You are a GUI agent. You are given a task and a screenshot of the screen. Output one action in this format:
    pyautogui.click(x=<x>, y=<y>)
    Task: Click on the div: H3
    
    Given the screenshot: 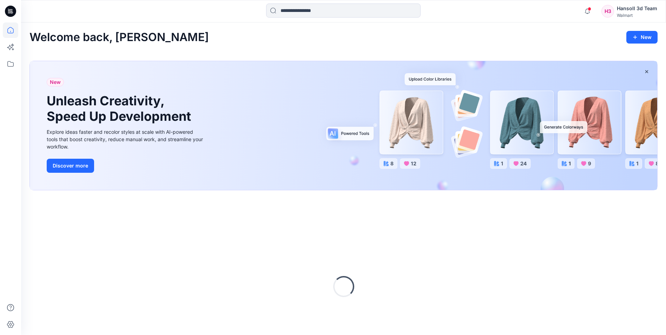 What is the action you would take?
    pyautogui.click(x=608, y=11)
    